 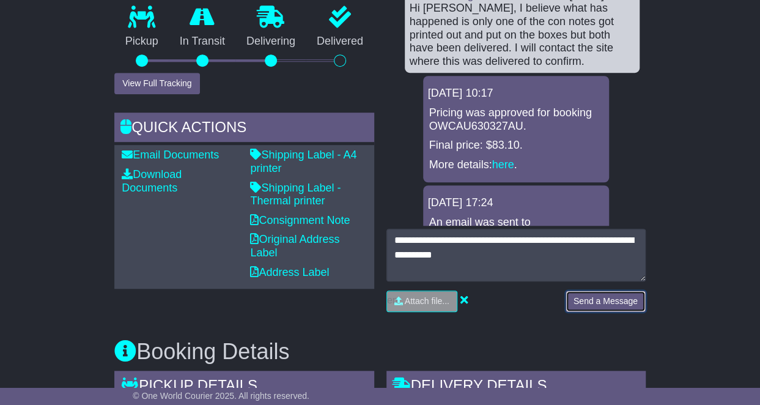 I want to click on a: Download Documents, so click(x=152, y=181).